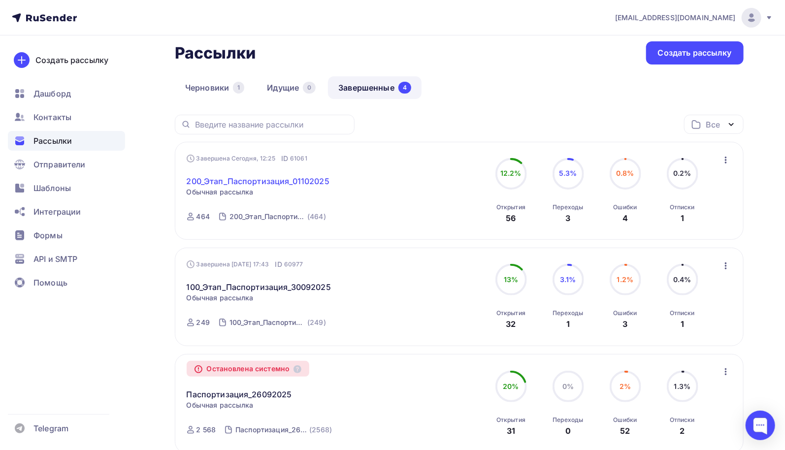 The image size is (785, 450). I want to click on div: (2568), so click(321, 430).